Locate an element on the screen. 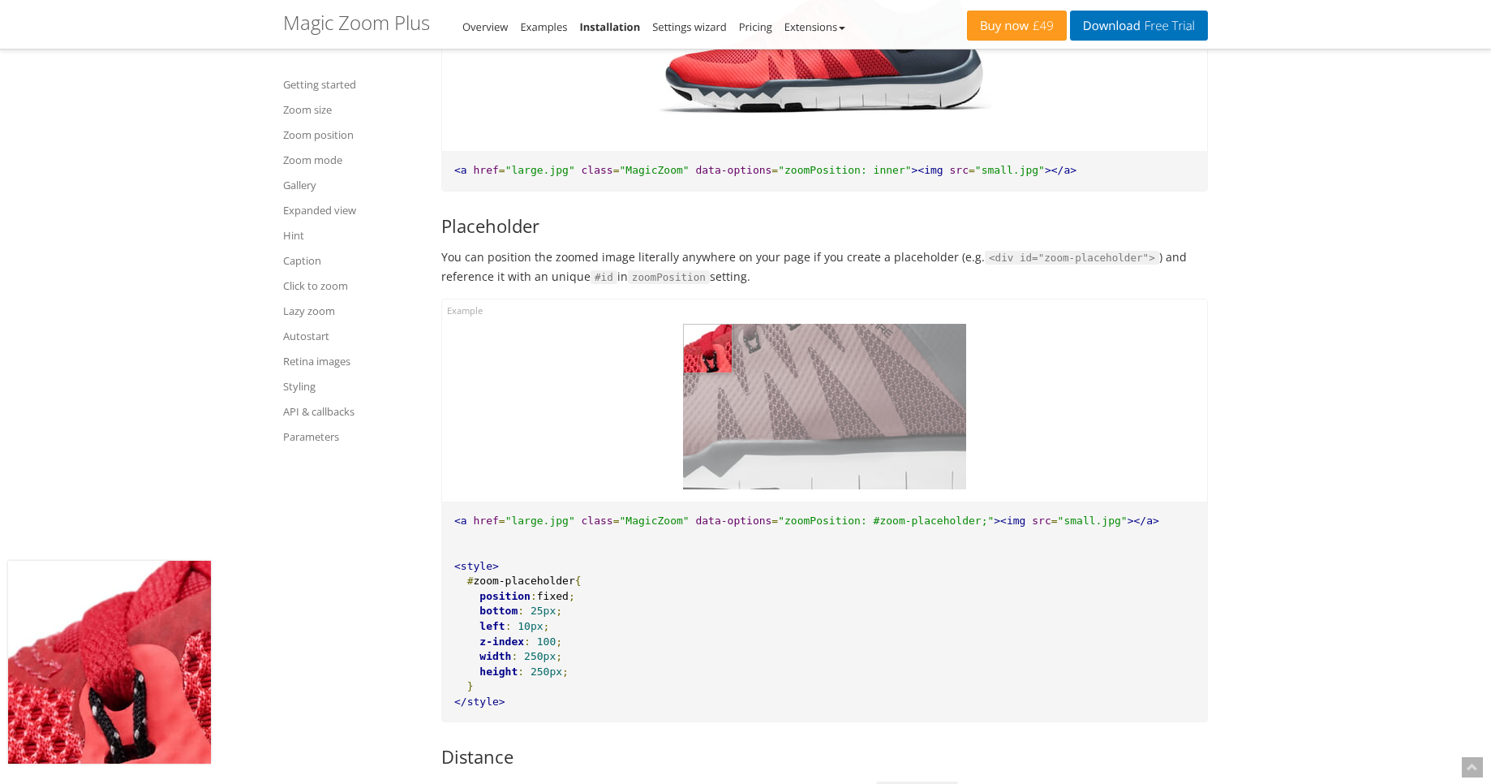 This screenshot has width=1491, height=784. a: Settings wizard is located at coordinates (690, 27).